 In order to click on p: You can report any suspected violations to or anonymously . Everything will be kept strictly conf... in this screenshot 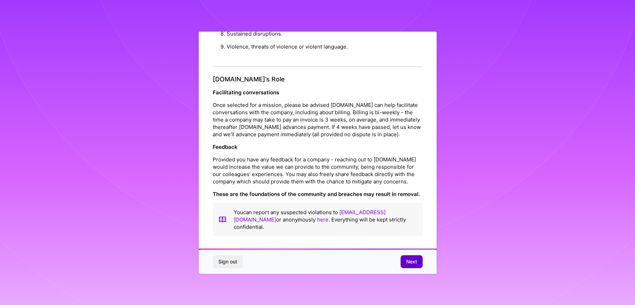, I will do `click(325, 219)`.